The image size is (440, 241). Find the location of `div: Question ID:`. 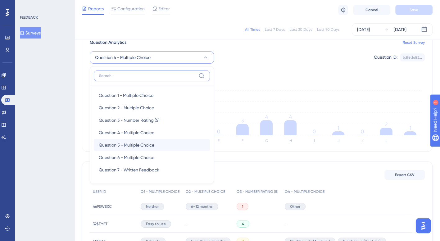

div: Question ID: is located at coordinates (386, 57).